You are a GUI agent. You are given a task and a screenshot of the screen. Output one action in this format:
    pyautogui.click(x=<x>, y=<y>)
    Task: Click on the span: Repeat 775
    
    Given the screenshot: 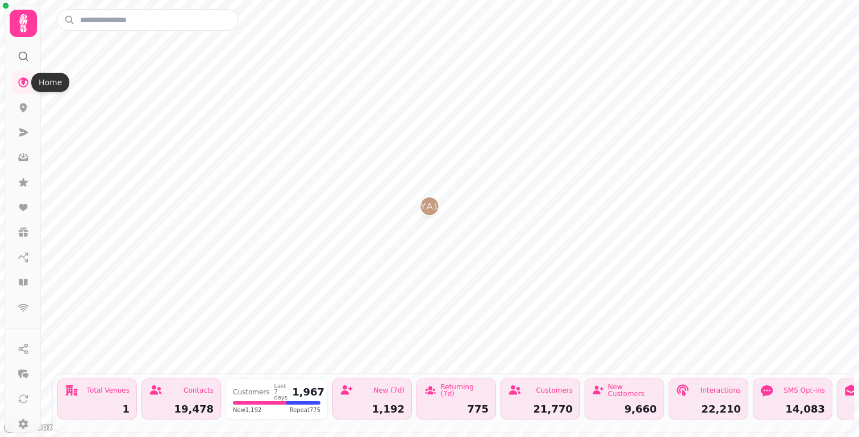 What is the action you would take?
    pyautogui.click(x=305, y=410)
    